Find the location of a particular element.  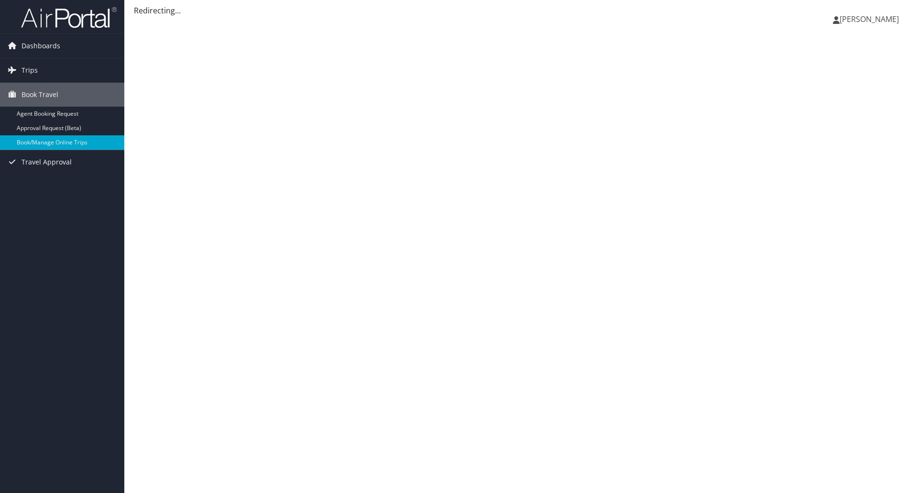

img: airportal-logo.png is located at coordinates (69, 17).